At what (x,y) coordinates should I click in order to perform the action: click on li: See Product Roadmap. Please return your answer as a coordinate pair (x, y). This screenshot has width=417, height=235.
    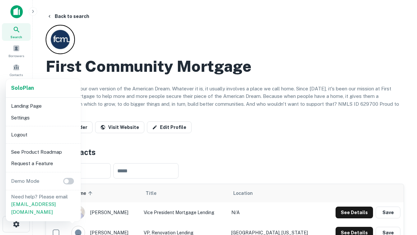
    Looking at the image, I should click on (43, 152).